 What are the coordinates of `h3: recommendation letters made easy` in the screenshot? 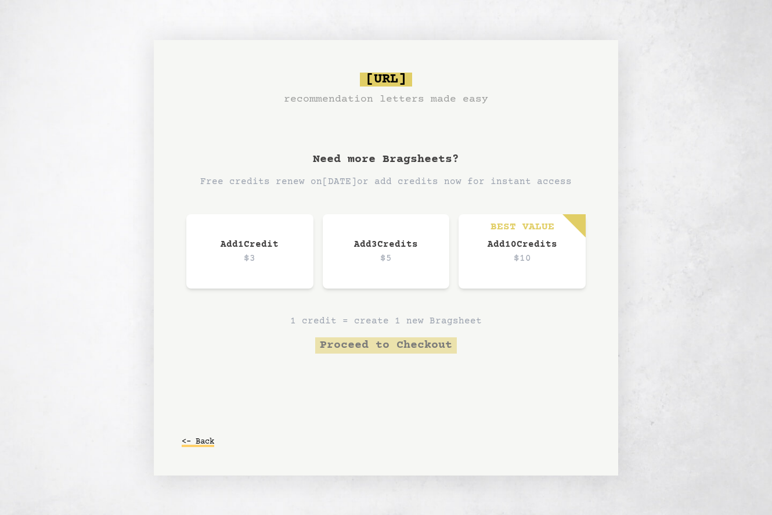 It's located at (386, 99).